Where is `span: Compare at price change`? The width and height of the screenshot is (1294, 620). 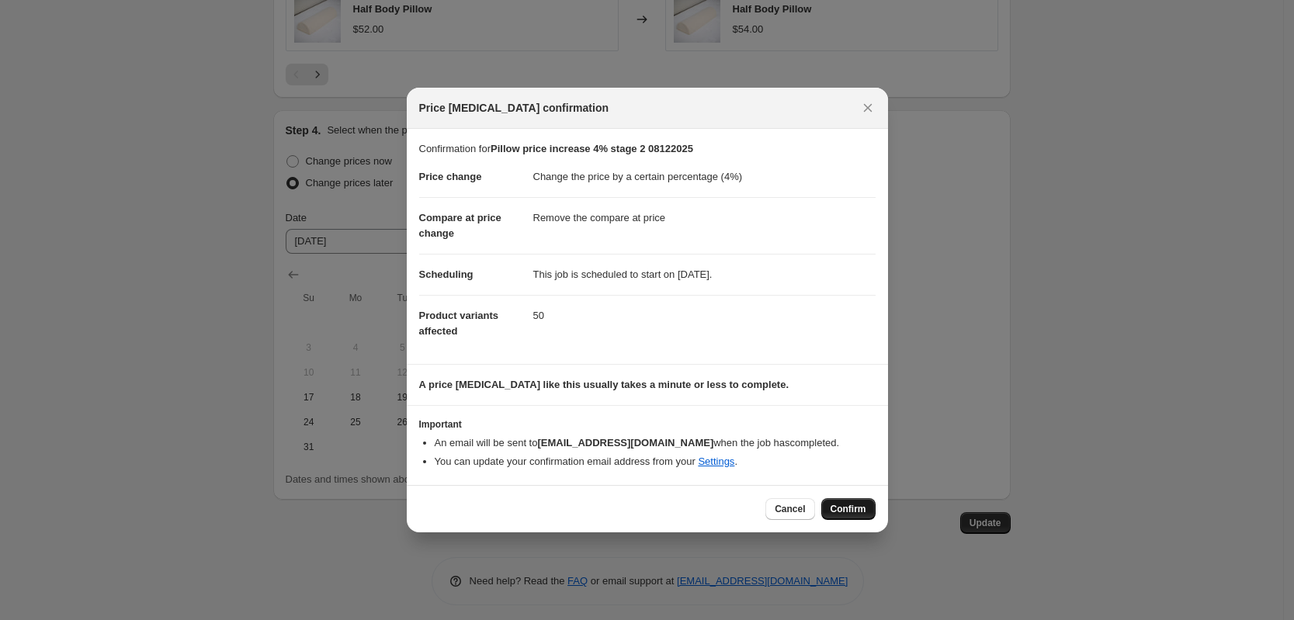 span: Compare at price change is located at coordinates (460, 225).